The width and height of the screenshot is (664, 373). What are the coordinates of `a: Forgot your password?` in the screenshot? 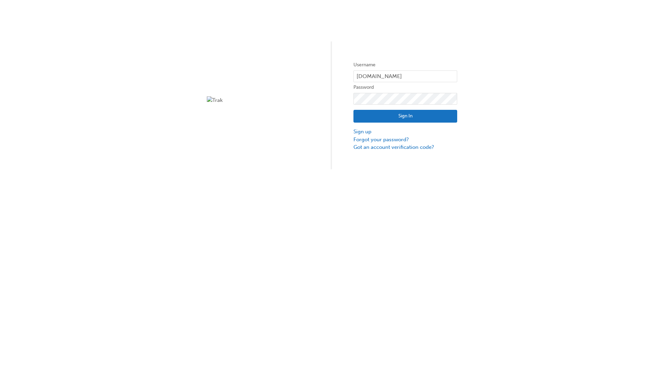 It's located at (405, 140).